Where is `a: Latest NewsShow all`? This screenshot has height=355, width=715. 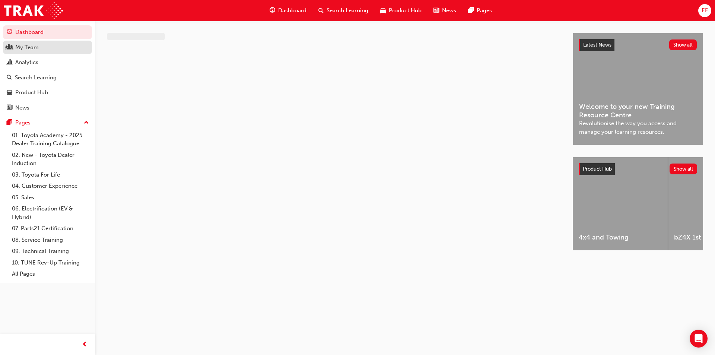 a: Latest NewsShow all is located at coordinates (638, 45).